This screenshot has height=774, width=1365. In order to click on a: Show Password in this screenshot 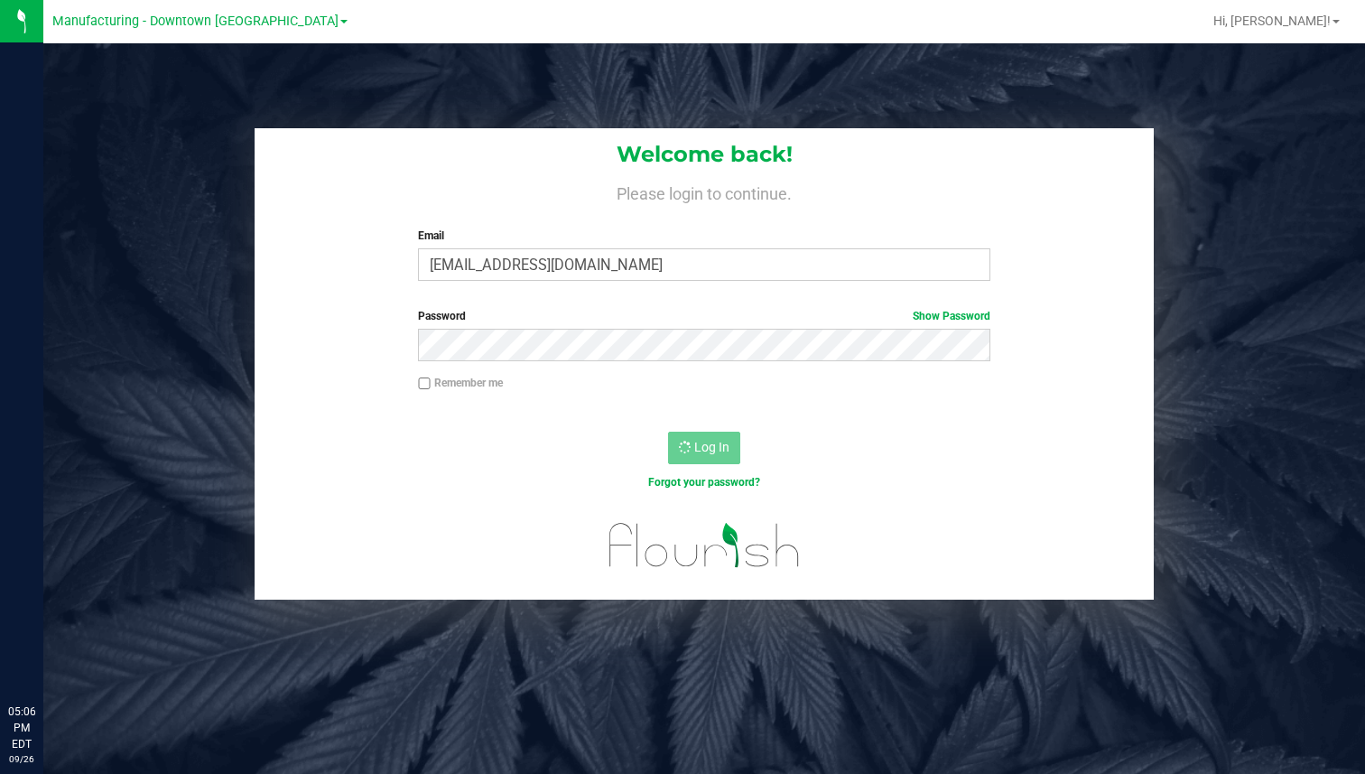, I will do `click(952, 316)`.